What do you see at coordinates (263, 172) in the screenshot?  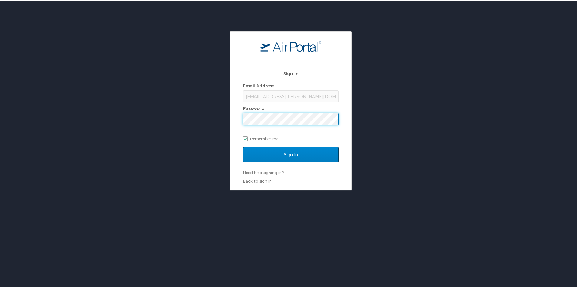 I see `a: Need help signing in?` at bounding box center [263, 172].